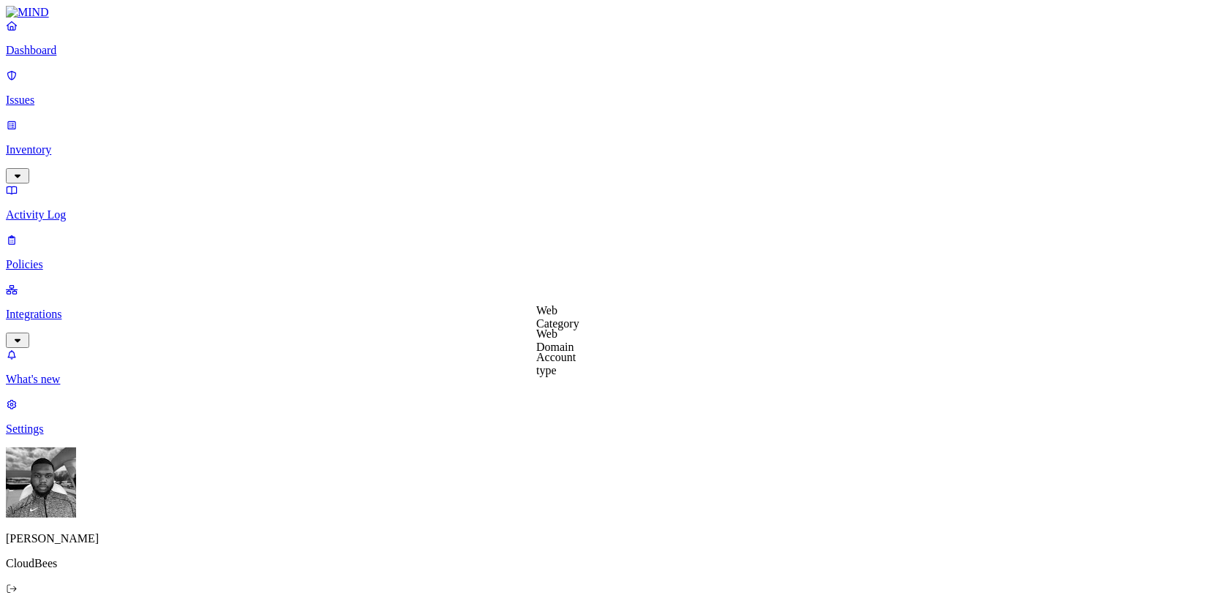 Image resolution: width=1229 pixels, height=606 pixels. Describe the element at coordinates (614, 88) in the screenshot. I see `a: Issues` at that location.